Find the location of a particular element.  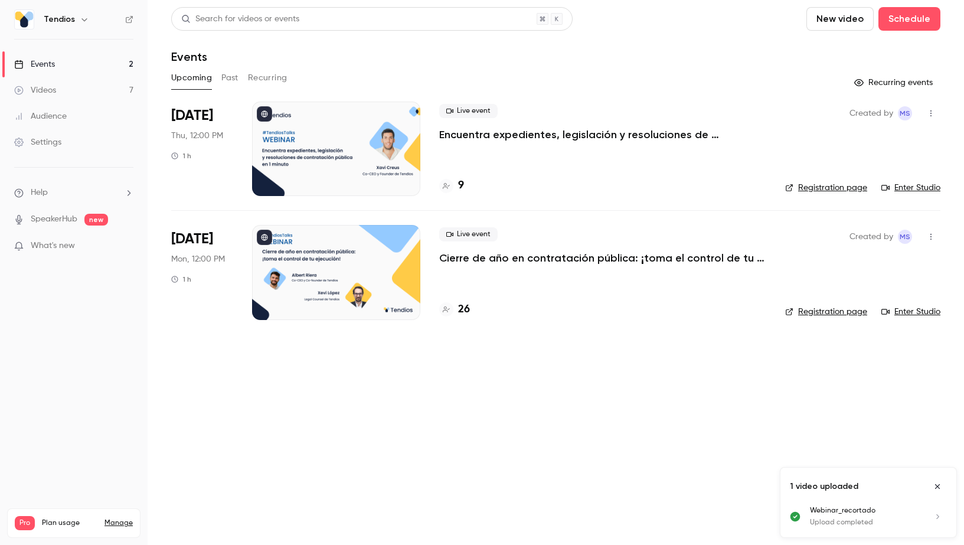

span: Plan usage is located at coordinates (70, 523).